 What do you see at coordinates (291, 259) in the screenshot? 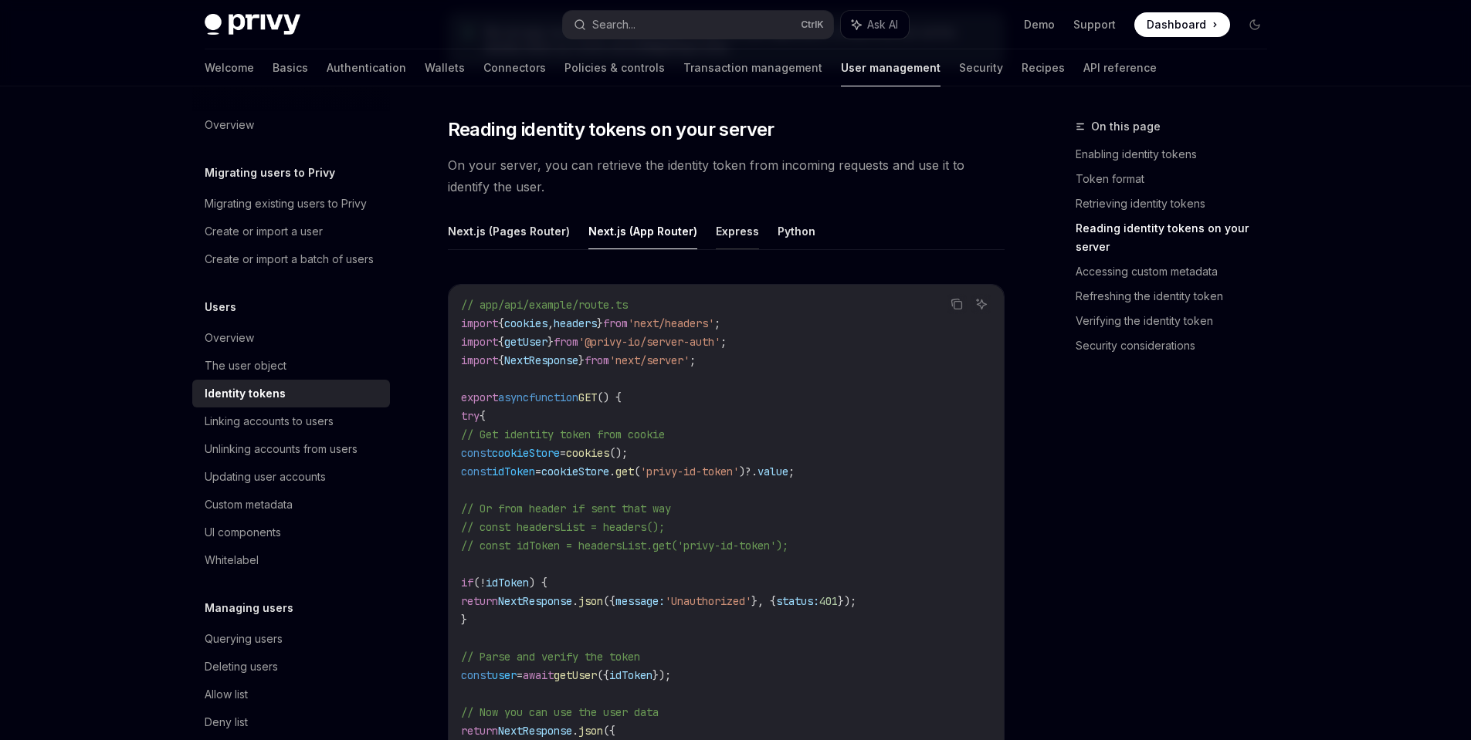
I see `a: Create or import a batch of users` at bounding box center [291, 259].